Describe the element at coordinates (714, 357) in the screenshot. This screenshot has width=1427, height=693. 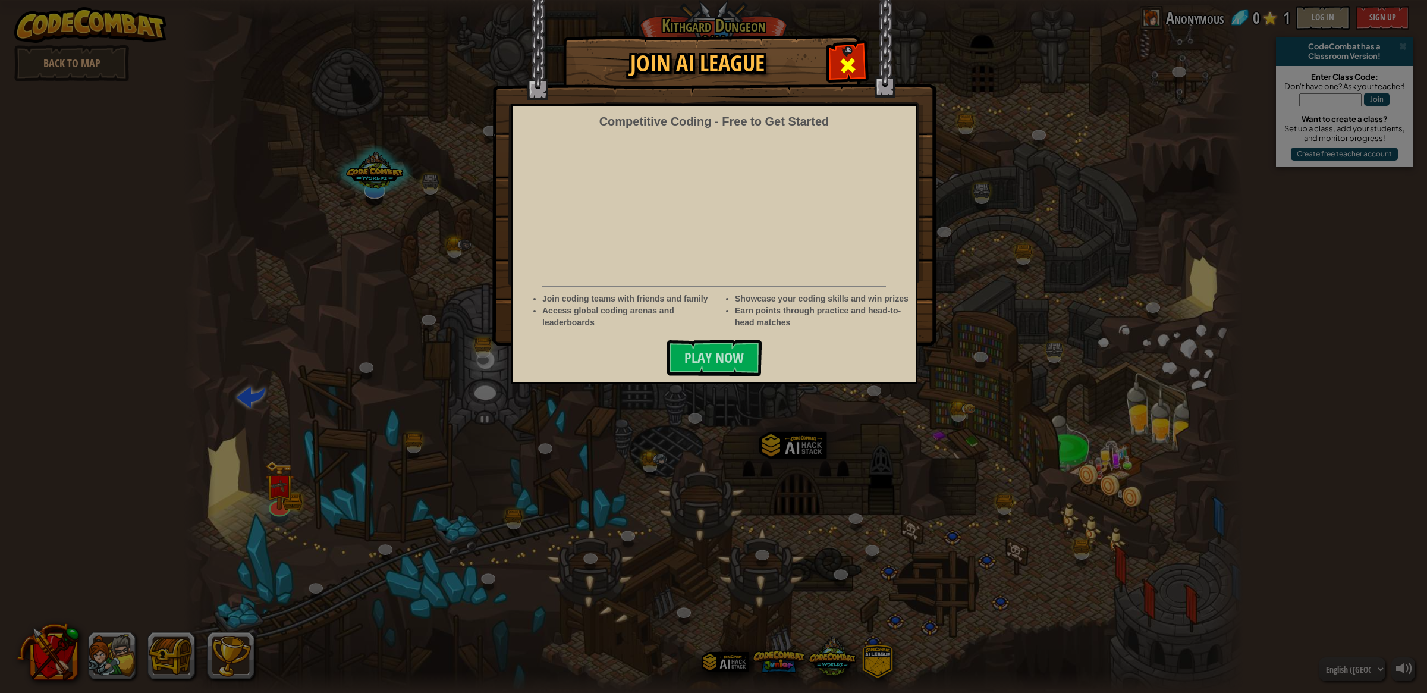
I see `span: Play Now` at that location.